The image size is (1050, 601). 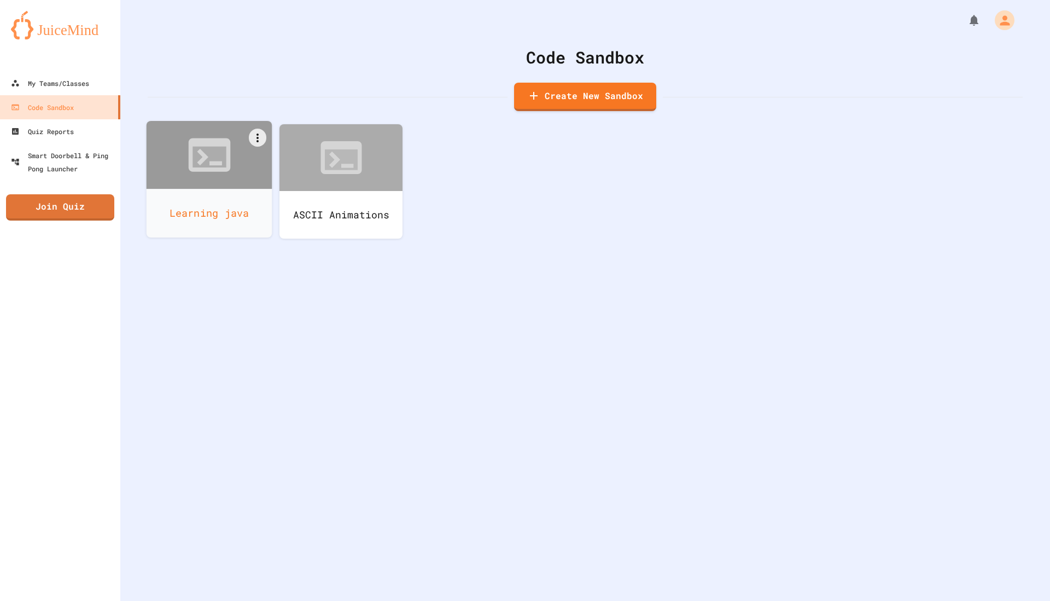 What do you see at coordinates (341, 181) in the screenshot?
I see `a: ASCII Animations` at bounding box center [341, 181].